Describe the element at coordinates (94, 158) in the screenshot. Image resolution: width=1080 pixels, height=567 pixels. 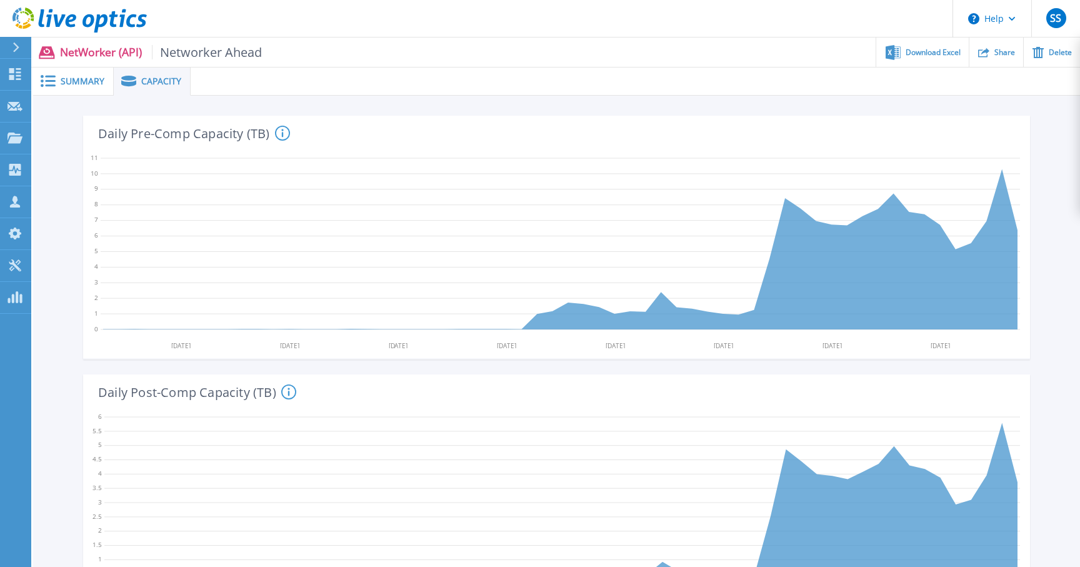
I see `text: 11` at that location.